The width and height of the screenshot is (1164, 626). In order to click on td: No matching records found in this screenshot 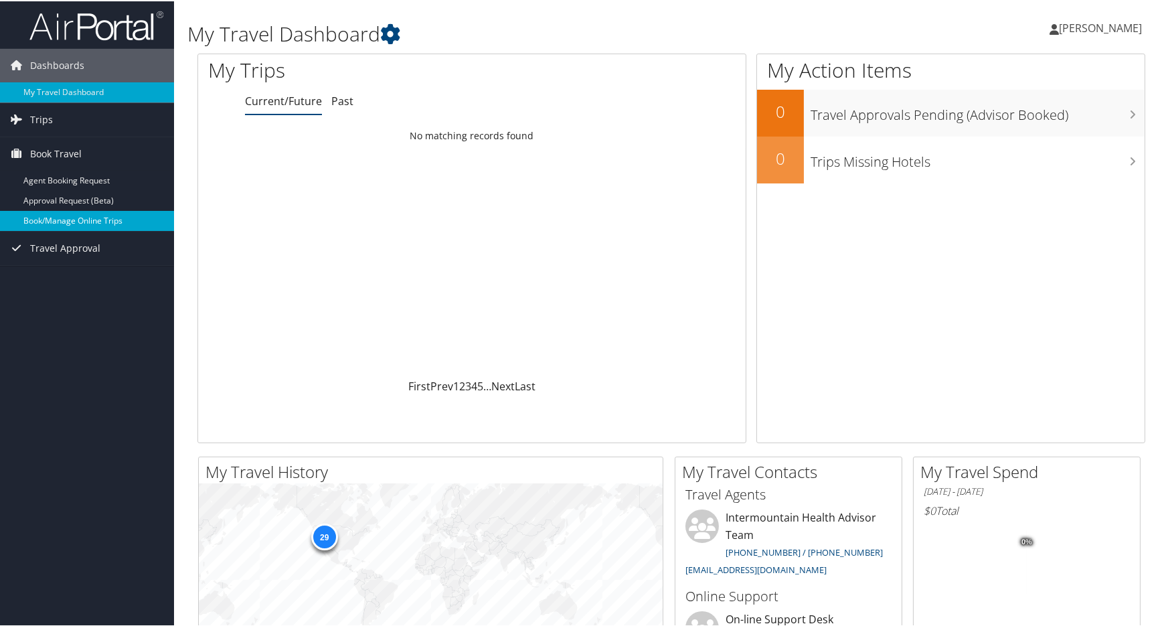, I will do `click(472, 135)`.